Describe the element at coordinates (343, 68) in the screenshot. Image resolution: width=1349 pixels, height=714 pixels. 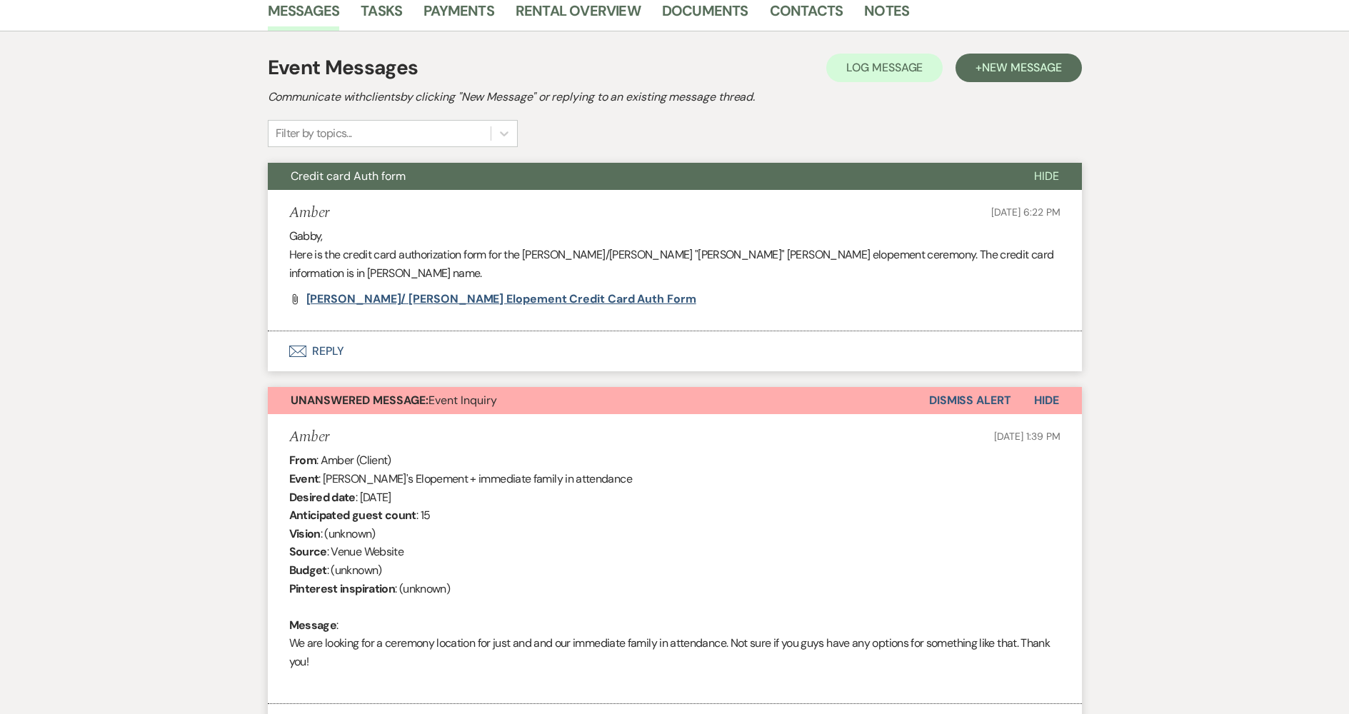
I see `h1: Event Messages` at that location.